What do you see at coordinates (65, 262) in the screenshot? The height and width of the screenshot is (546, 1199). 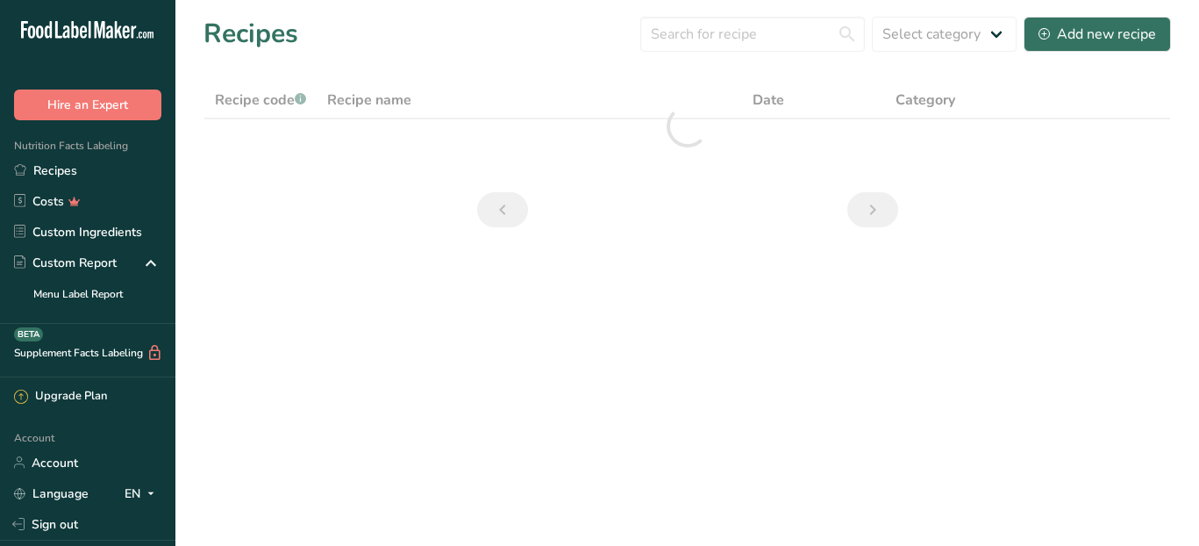 I see `div: Custom Report` at bounding box center [65, 262].